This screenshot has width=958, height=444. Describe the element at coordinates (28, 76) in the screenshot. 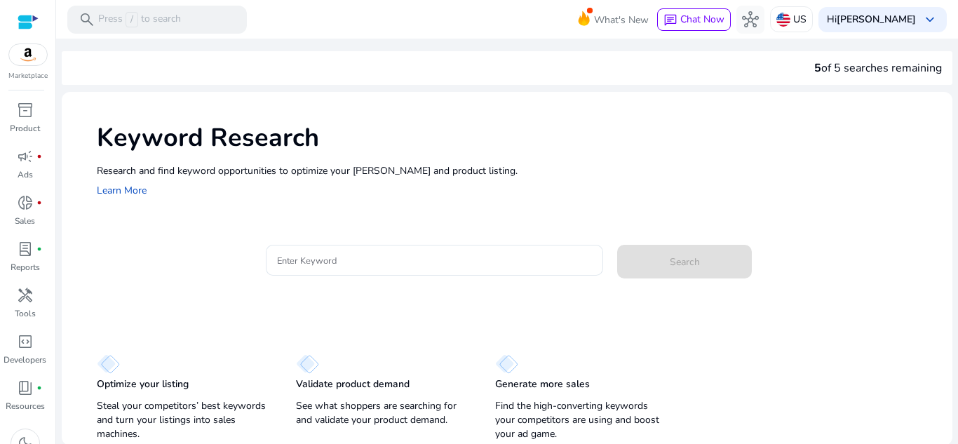

I see `p: Marketplace` at that location.